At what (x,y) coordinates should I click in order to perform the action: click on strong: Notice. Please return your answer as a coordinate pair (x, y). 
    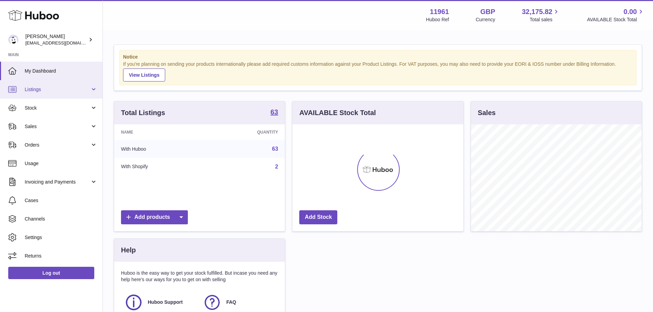
    Looking at the image, I should click on (378, 57).